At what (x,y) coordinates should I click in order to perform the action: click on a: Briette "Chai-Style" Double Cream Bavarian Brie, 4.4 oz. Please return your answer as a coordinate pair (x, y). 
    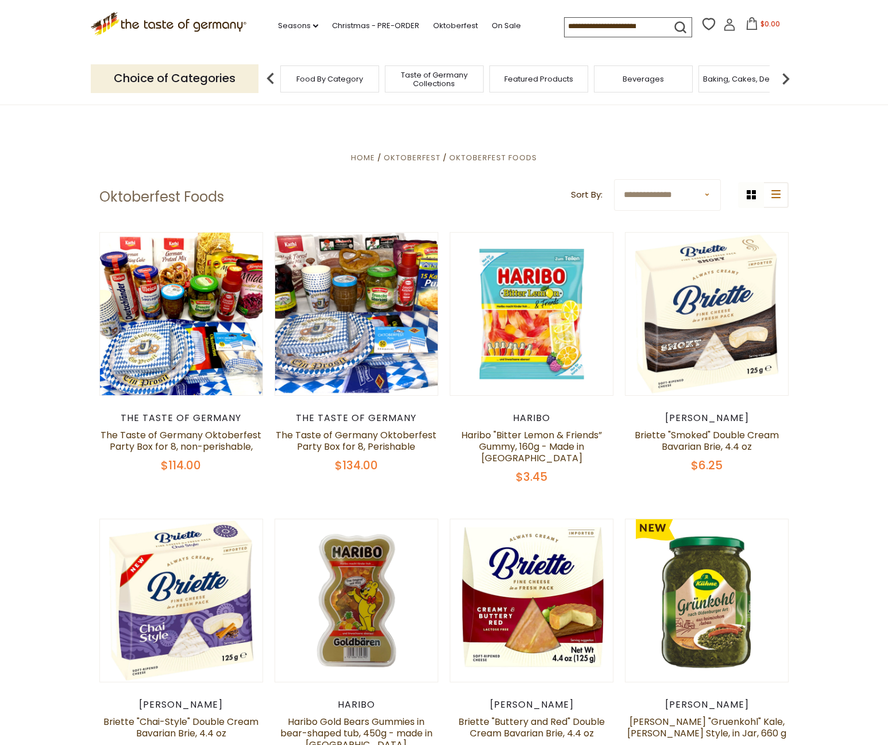
    Looking at the image, I should click on (181, 727).